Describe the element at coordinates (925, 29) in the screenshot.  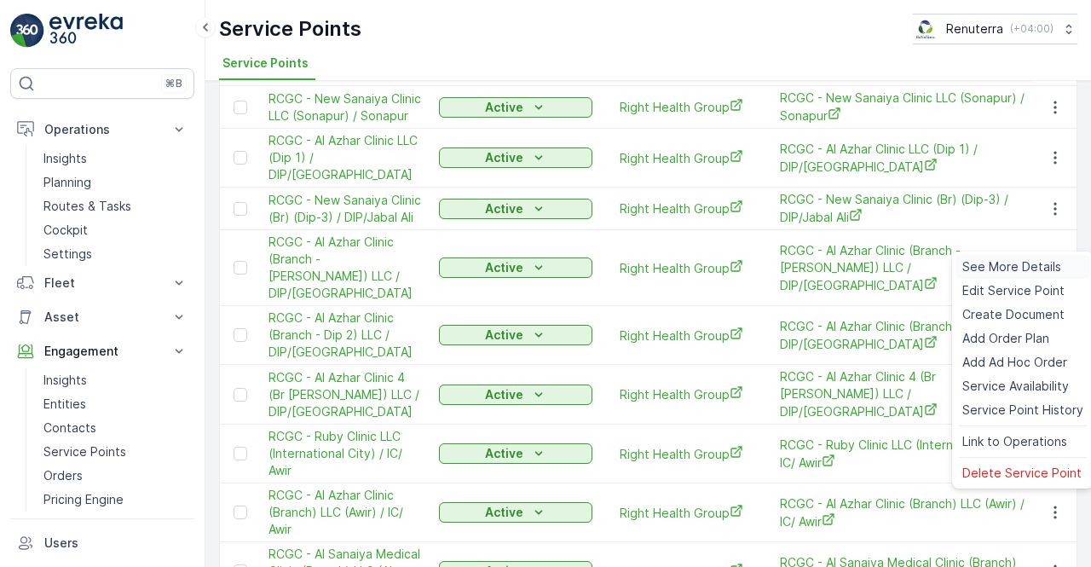
I see `img: Screenshot_2024-07-26_at_13.33.01.png` at that location.